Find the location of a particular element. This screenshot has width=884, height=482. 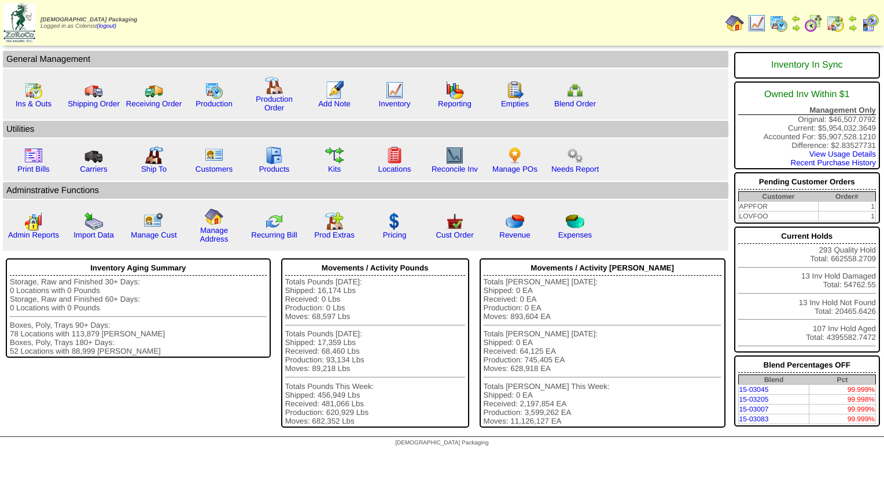

div: 293 Quality Hold Total: 662558.2709 13 Inv Hold Damaged Total: 54762.55 13 Inv Hold Not Found Tot... is located at coordinates (807, 290).